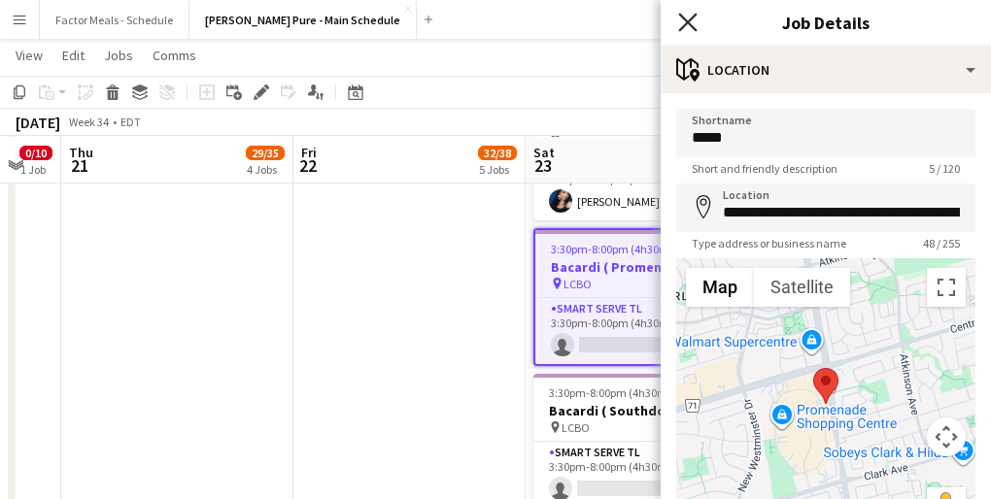 Image resolution: width=991 pixels, height=499 pixels. I want to click on div: 1 Job, so click(36, 169).